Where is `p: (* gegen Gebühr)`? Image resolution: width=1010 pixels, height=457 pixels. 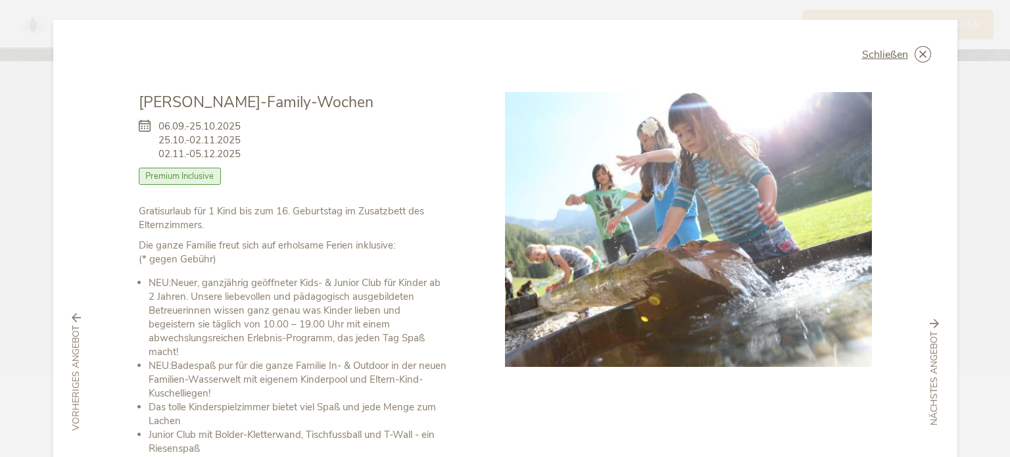
p: (* gegen Gebühr) is located at coordinates (292, 252).